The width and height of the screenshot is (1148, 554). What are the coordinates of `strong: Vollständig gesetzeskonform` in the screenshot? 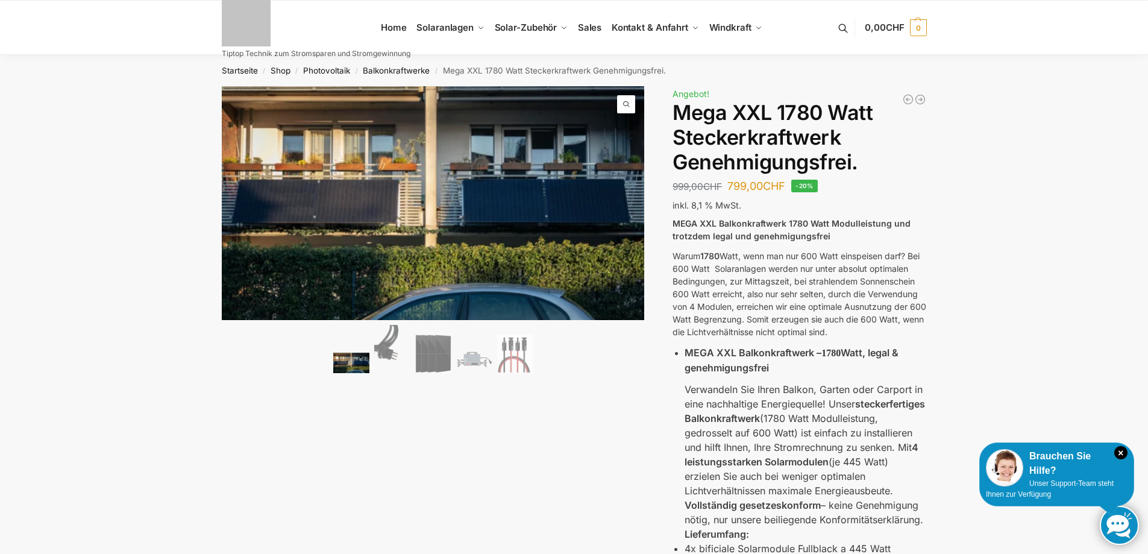 It's located at (753, 505).